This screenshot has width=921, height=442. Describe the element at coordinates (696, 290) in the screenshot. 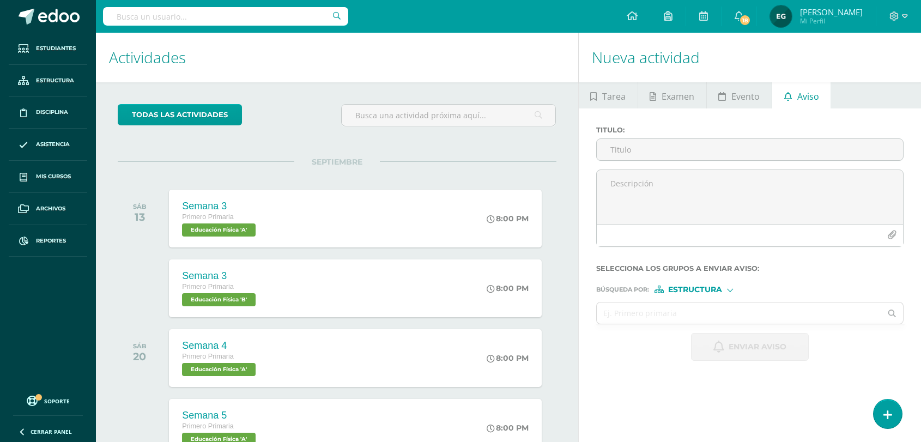

I see `div: [object Object]` at that location.